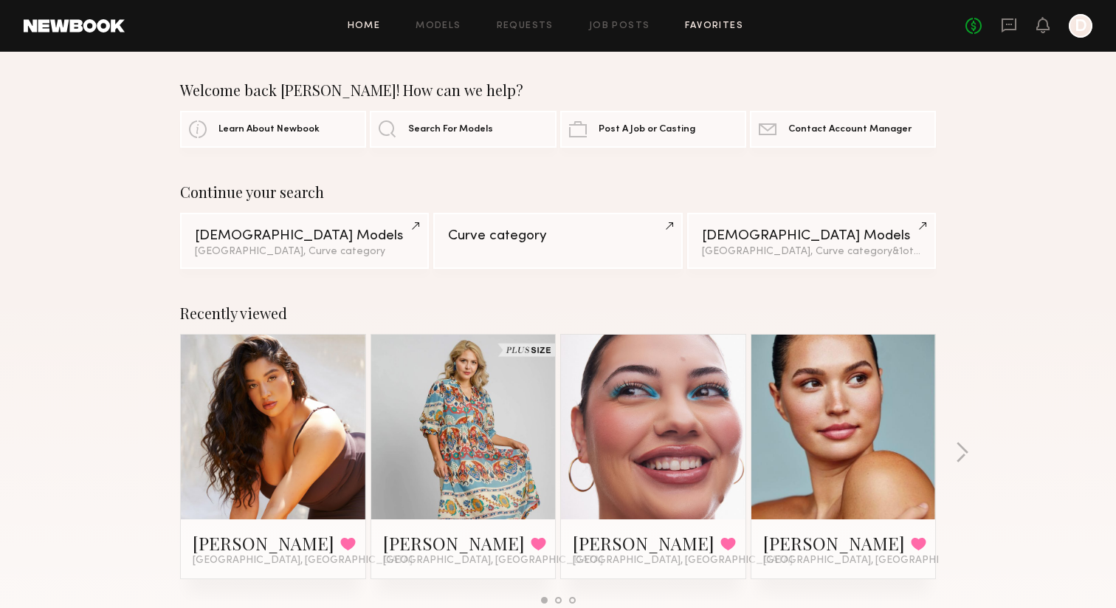 The image size is (1116, 608). Describe the element at coordinates (525, 26) in the screenshot. I see `a: Requests` at that location.